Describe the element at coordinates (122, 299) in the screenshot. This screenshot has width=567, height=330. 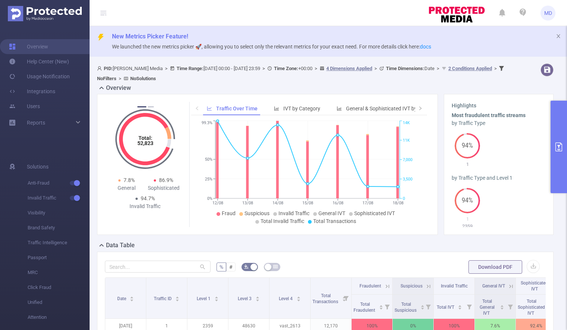
I see `span: Date` at that location.